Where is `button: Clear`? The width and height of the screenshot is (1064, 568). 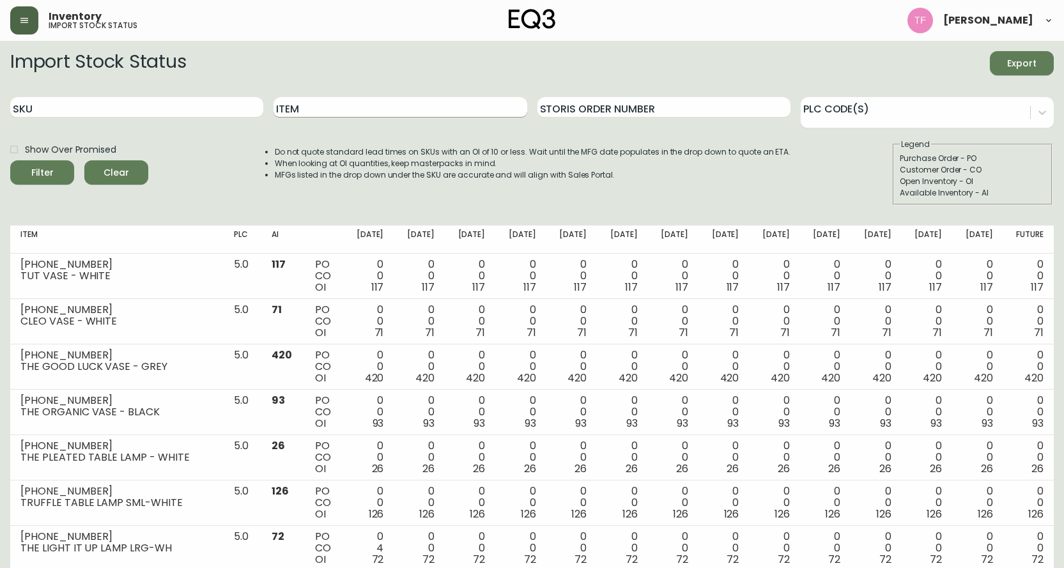 button: Clear is located at coordinates (116, 173).